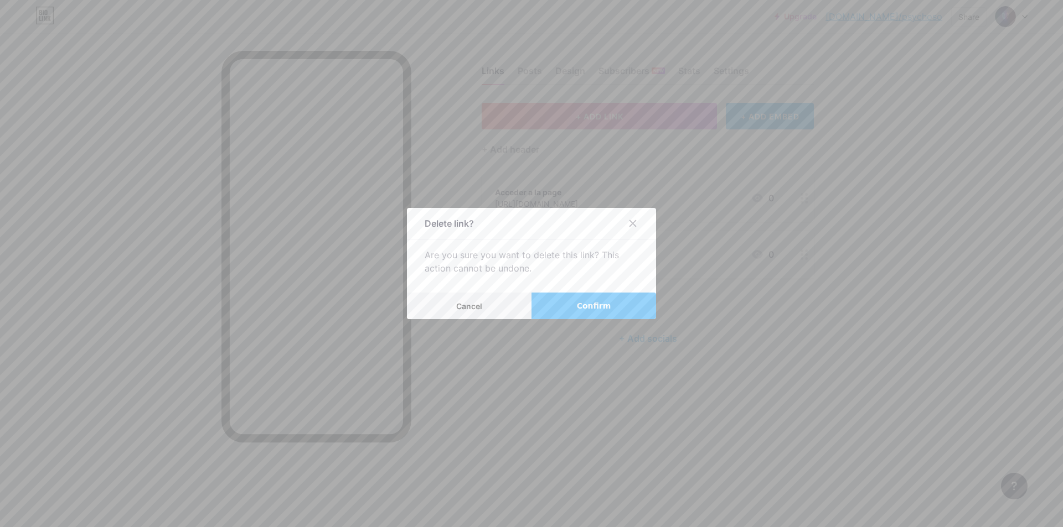 The width and height of the screenshot is (1063, 527). Describe the element at coordinates (469, 306) in the screenshot. I see `span: Cancel` at that location.